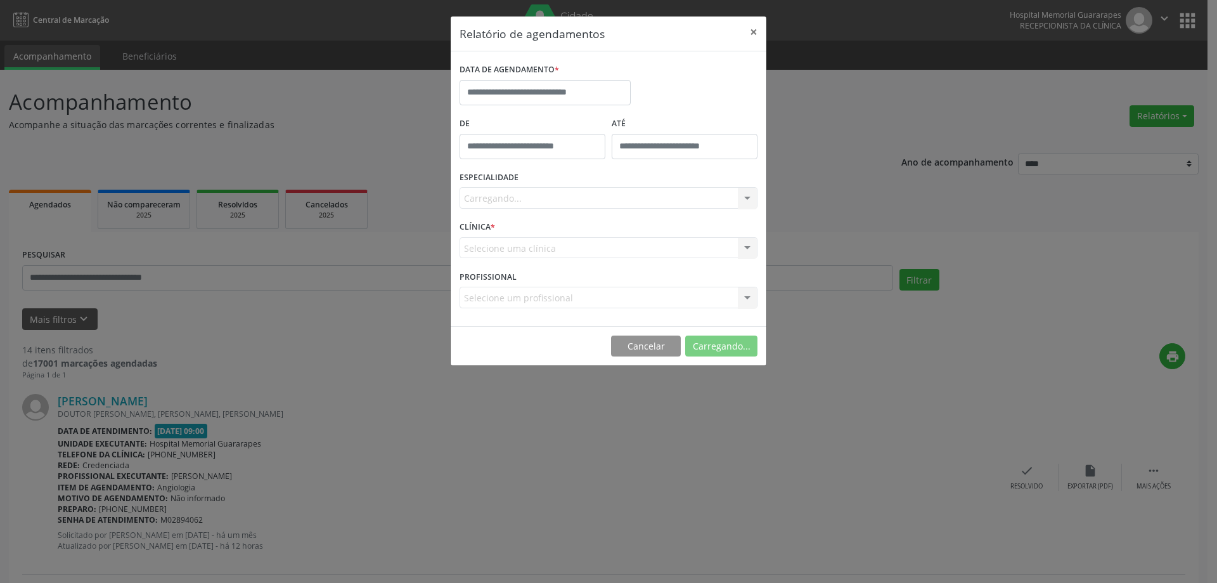 The height and width of the screenshot is (583, 1217). What do you see at coordinates (722, 346) in the screenshot?
I see `button: Carregando...` at bounding box center [722, 346].